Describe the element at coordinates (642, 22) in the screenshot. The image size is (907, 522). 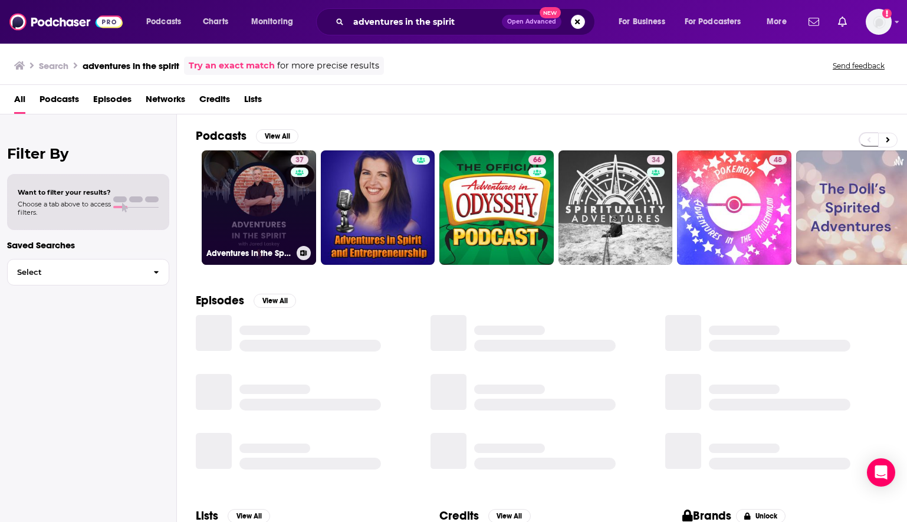
I see `span: For Business` at that location.